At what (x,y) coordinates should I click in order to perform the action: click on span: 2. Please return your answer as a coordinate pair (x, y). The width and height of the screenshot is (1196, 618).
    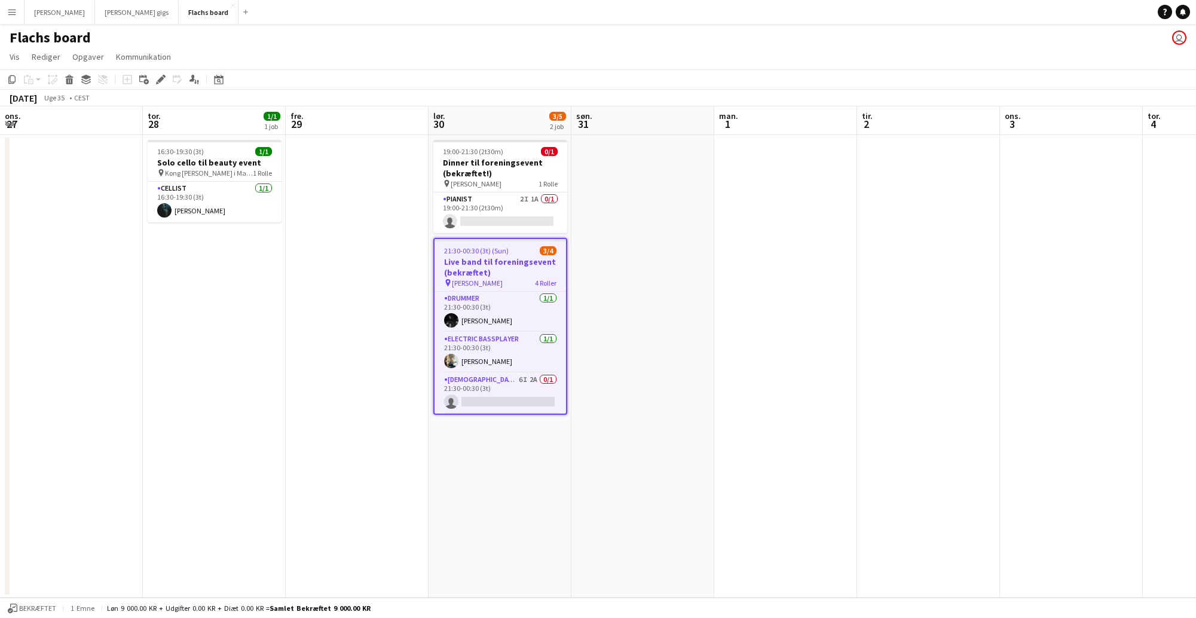
    Looking at the image, I should click on (866, 124).